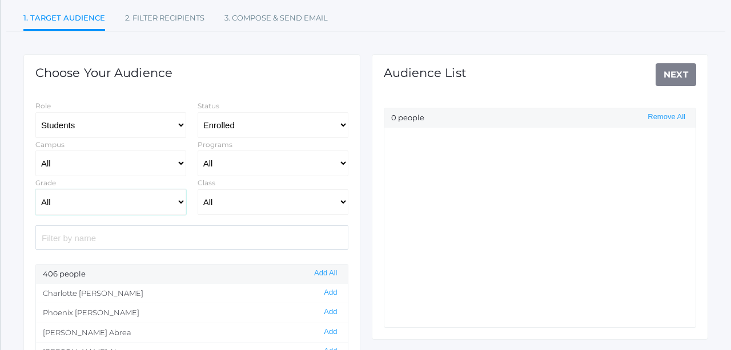 The width and height of the screenshot is (731, 350). Describe the element at coordinates (50, 144) in the screenshot. I see `label: Campus` at that location.